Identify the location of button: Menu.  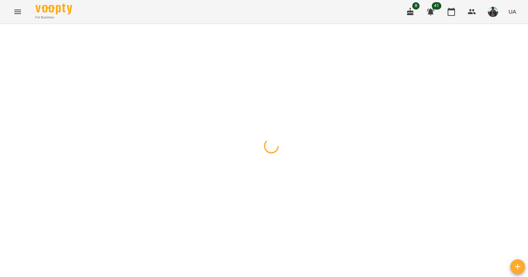
(18, 12).